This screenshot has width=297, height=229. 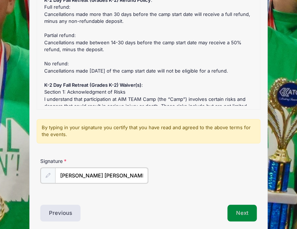 What do you see at coordinates (148, 131) in the screenshot?
I see `div: By typing in your signature you certify that you have read and agreed to the above terms for the ...` at bounding box center [148, 131].